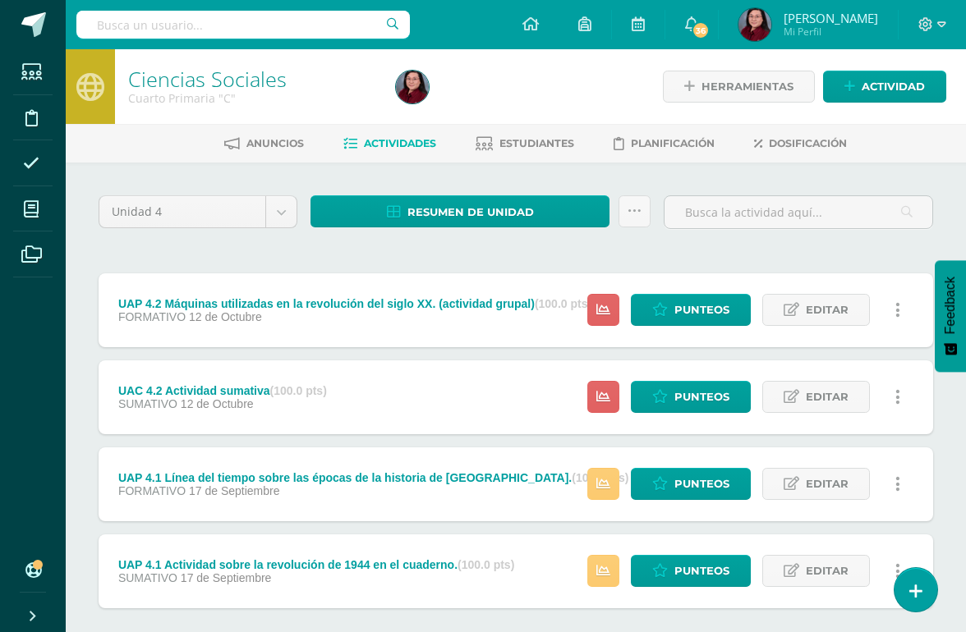 The height and width of the screenshot is (632, 966). What do you see at coordinates (663, 144) in the screenshot?
I see `a: Planificación` at bounding box center [663, 144].